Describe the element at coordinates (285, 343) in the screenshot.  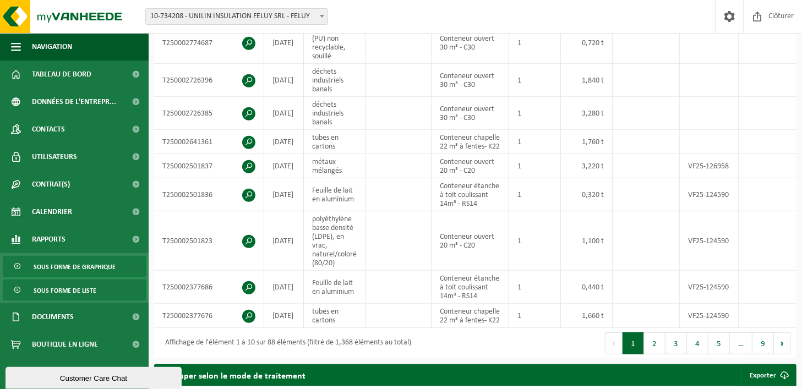
I see `div: Affichage de l'élément 1 à 10 sur 88 éléments (filtré de 1,368 éléments au total)` at that location.